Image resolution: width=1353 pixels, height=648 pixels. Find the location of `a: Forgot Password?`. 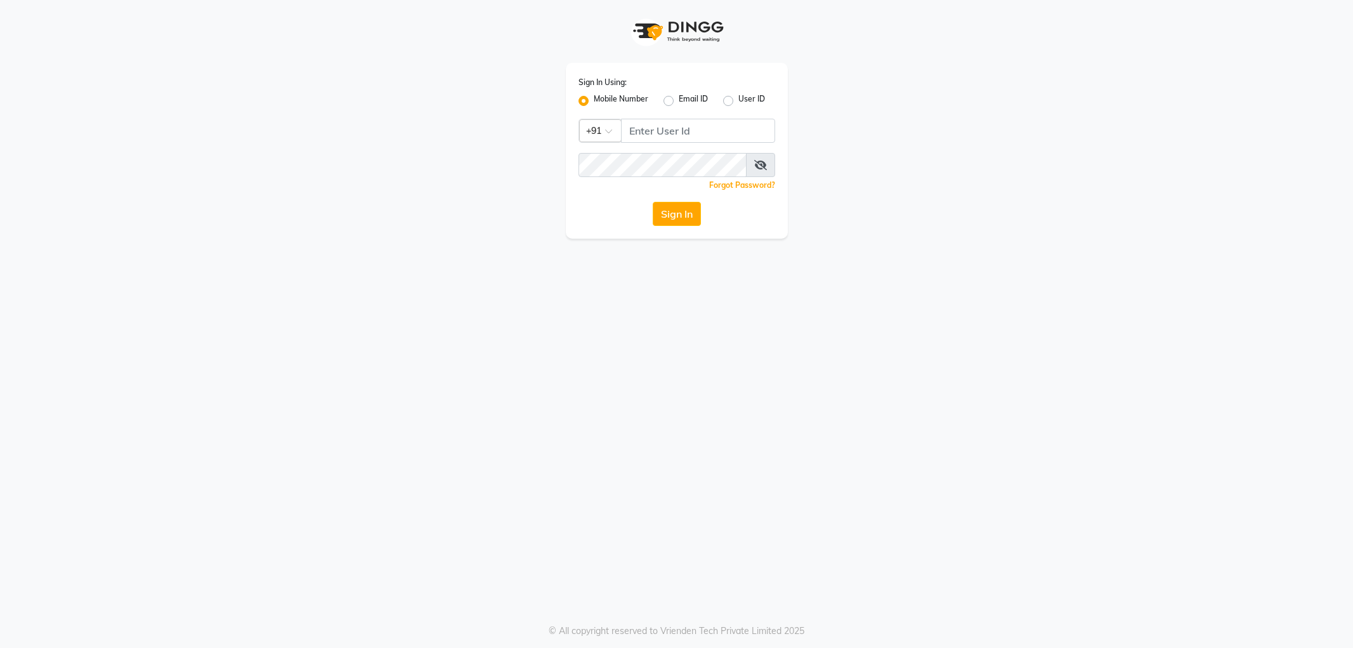

a: Forgot Password? is located at coordinates (742, 185).